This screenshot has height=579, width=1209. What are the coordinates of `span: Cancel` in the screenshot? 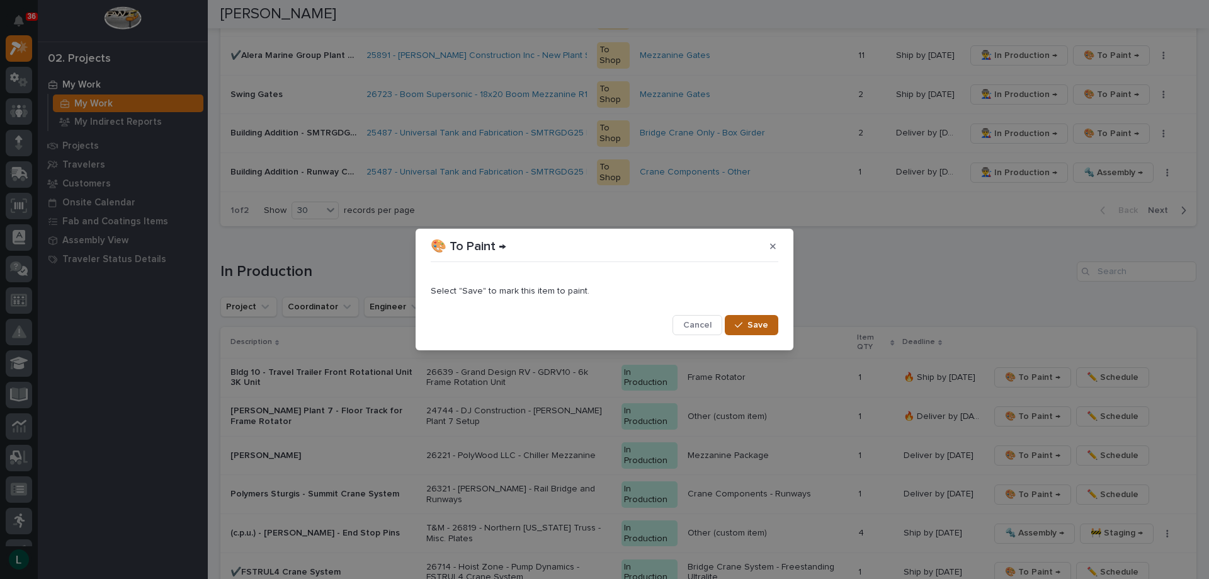 It's located at (697, 325).